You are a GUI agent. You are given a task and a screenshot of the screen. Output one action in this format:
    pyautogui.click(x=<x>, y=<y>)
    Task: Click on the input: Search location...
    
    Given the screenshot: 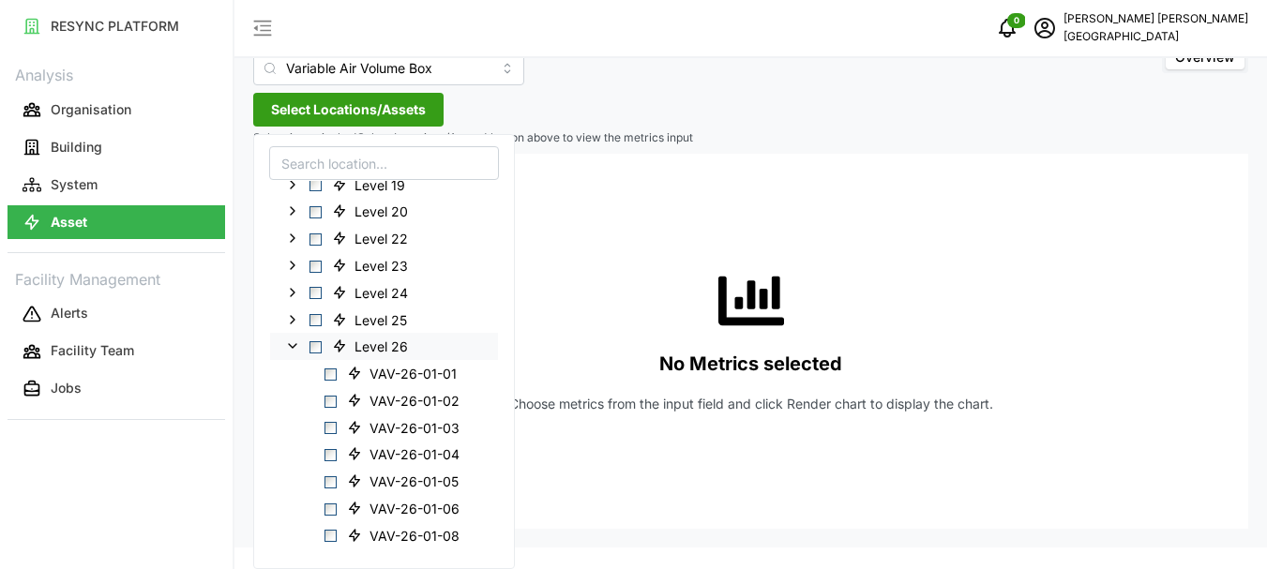 What is the action you would take?
    pyautogui.click(x=383, y=163)
    